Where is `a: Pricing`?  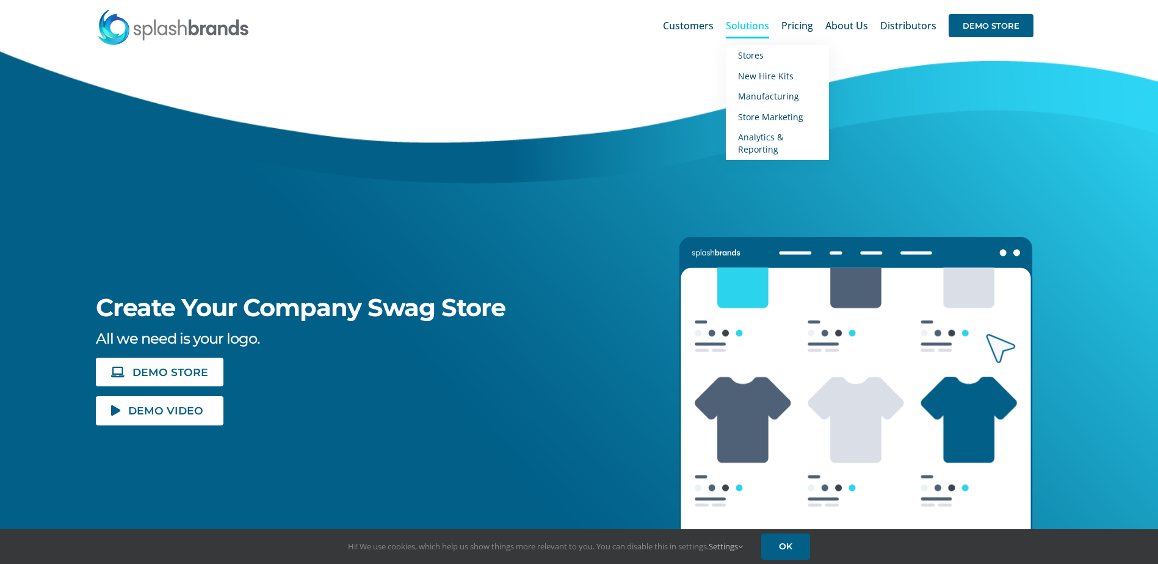
a: Pricing is located at coordinates (797, 26).